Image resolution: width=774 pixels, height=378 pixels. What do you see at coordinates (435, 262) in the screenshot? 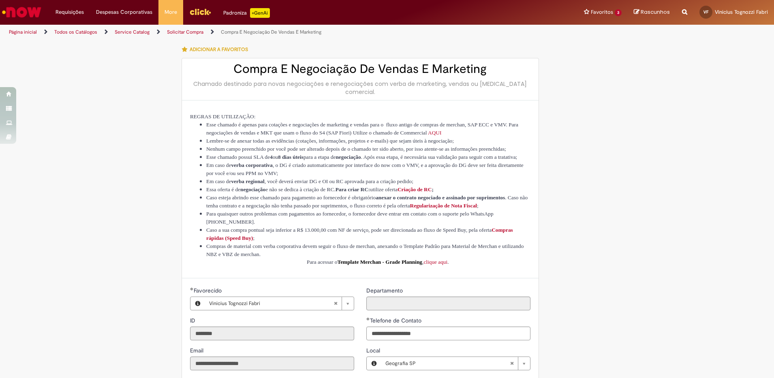
I see `span: clique aqui` at bounding box center [435, 262].